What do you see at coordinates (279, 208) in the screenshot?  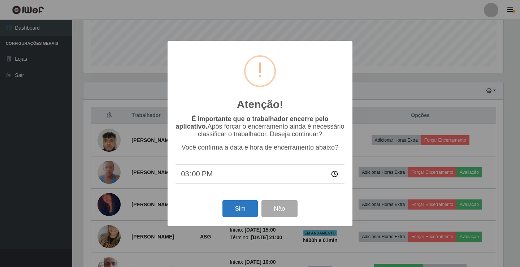 I see `button: Não` at bounding box center [279, 208].